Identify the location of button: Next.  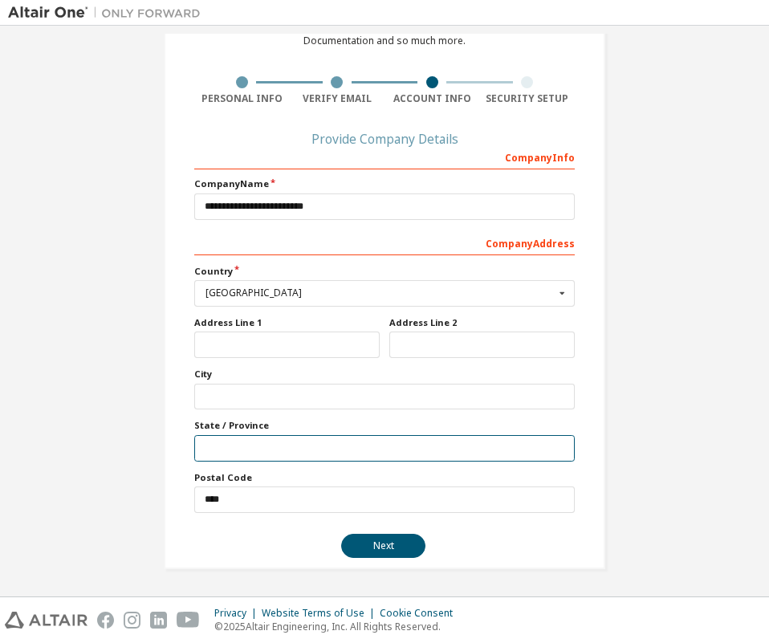
(383, 546).